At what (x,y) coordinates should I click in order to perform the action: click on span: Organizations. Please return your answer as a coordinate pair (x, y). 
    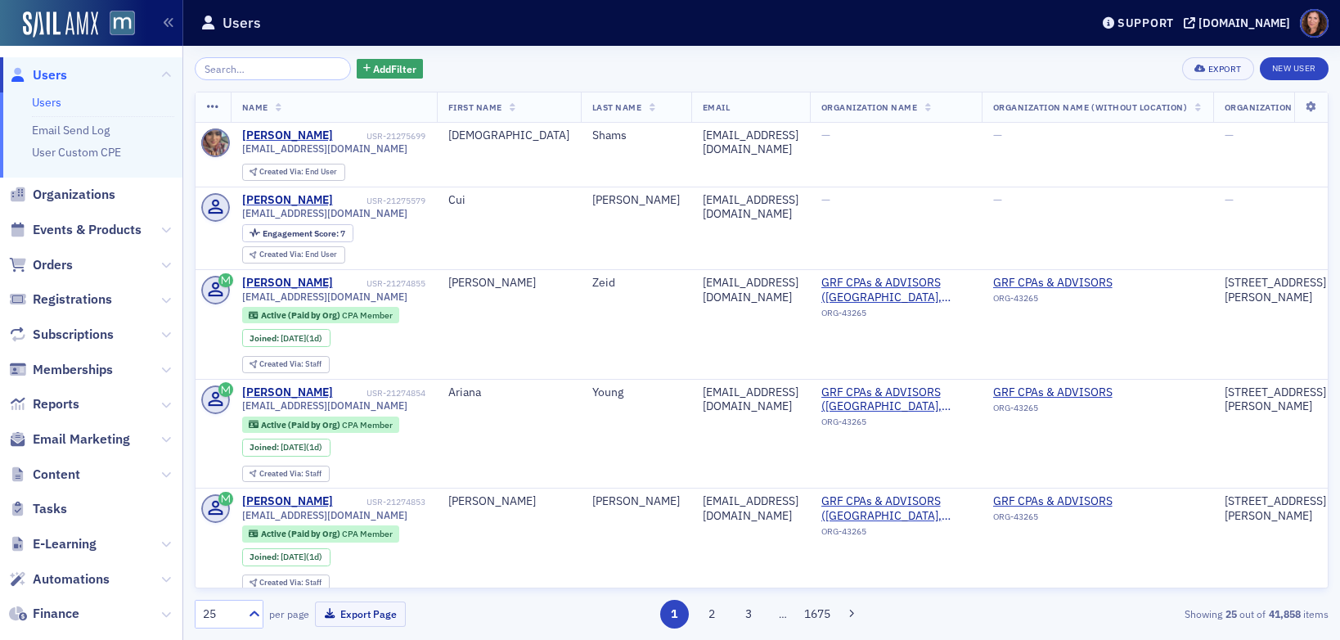
    Looking at the image, I should click on (74, 195).